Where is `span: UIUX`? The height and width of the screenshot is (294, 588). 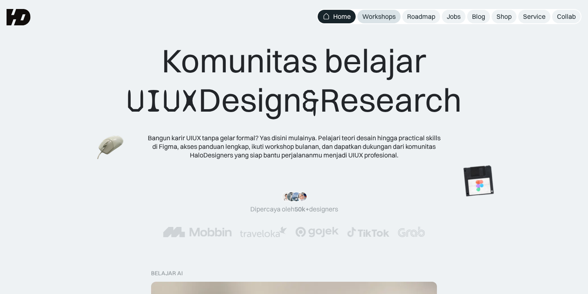 span: UIUX is located at coordinates (163, 101).